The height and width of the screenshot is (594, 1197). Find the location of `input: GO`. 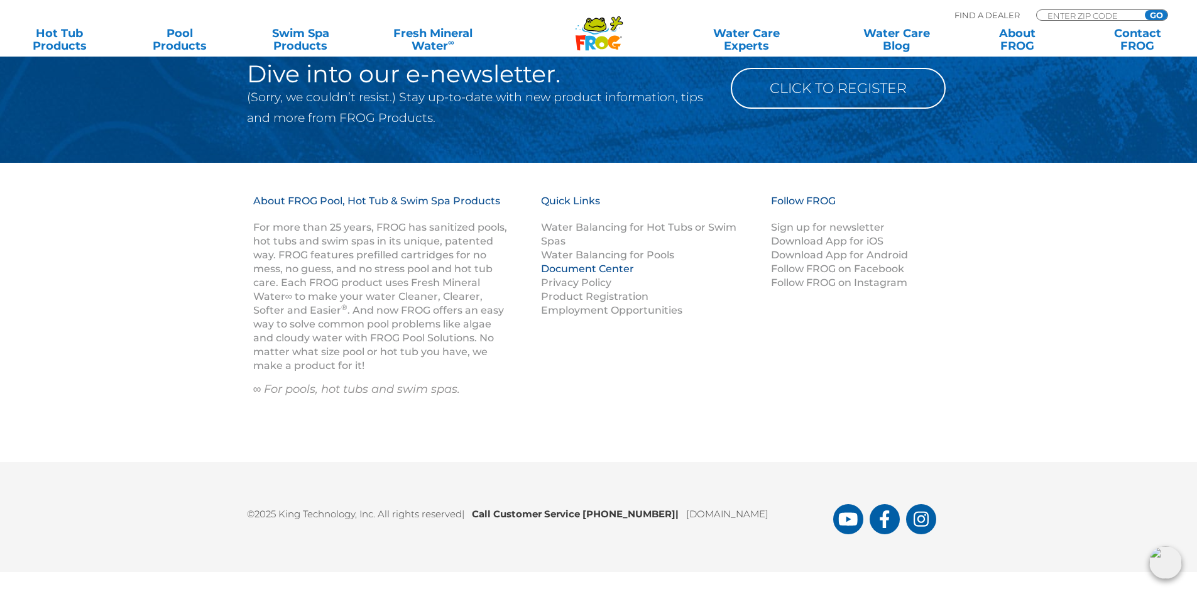

input: GO is located at coordinates (1156, 15).